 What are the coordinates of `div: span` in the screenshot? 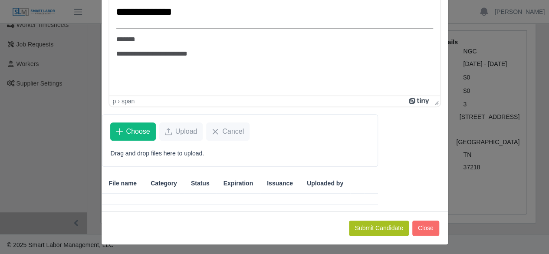 It's located at (128, 101).